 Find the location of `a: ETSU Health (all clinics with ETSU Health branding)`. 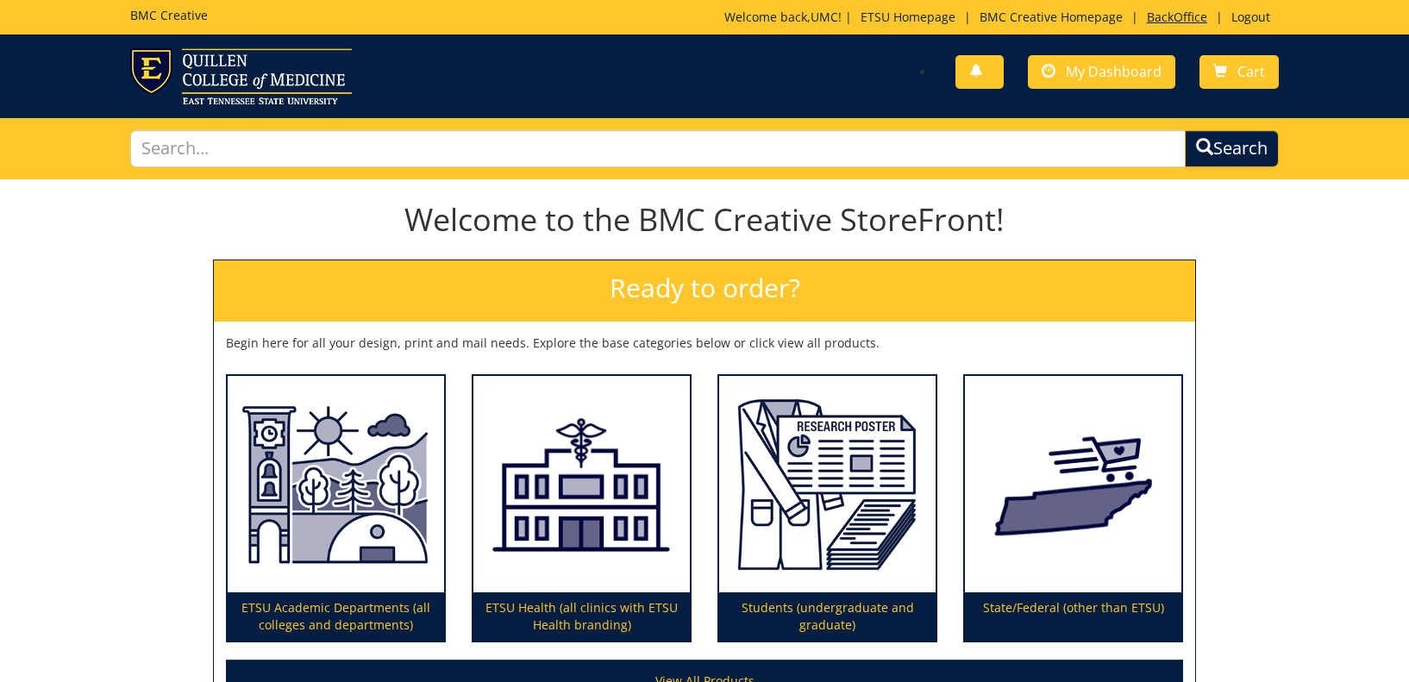

a: ETSU Health (all clinics with ETSU Health branding) is located at coordinates (581, 509).